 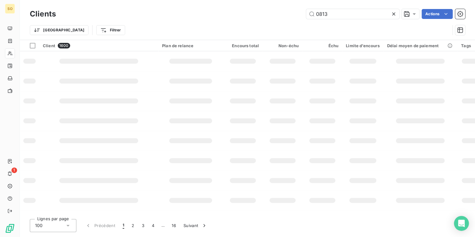 What do you see at coordinates (191, 46) in the screenshot?
I see `div: Plan de relance` at bounding box center [191, 46].